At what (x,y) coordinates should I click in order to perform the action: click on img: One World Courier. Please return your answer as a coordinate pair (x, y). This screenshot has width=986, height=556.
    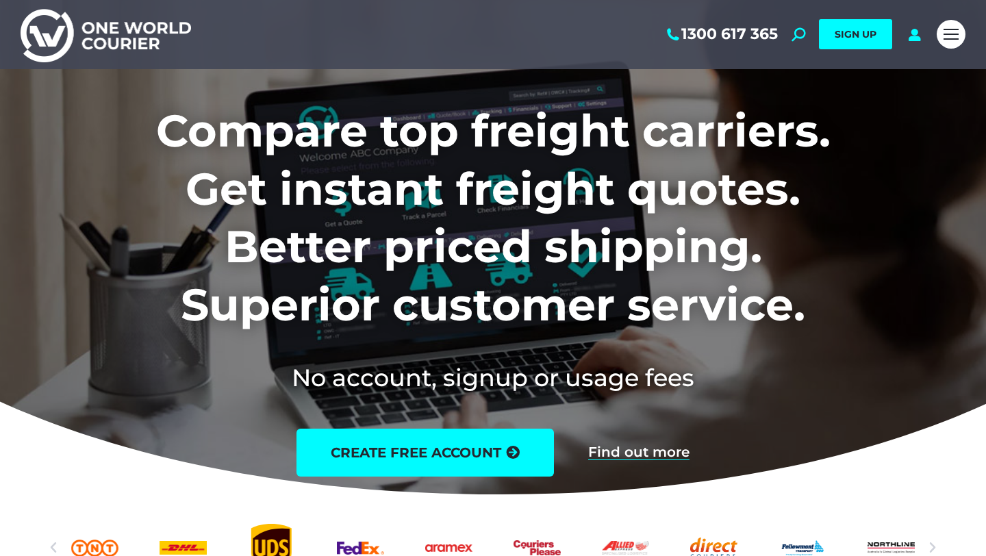
    Looking at the image, I should click on (105, 34).